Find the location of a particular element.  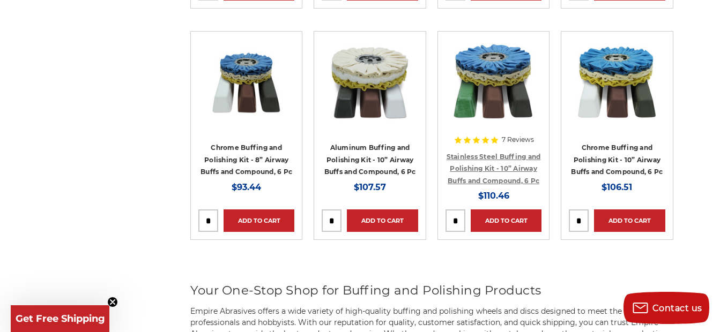

img: 8 inch airway buffing wheel and compound kit for chrome is located at coordinates (246, 82).